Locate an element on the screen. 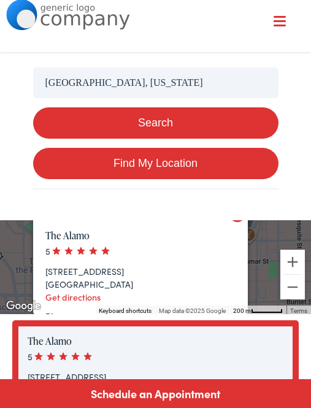 This screenshot has height=408, width=311. button: Zoom out is located at coordinates (293, 287).